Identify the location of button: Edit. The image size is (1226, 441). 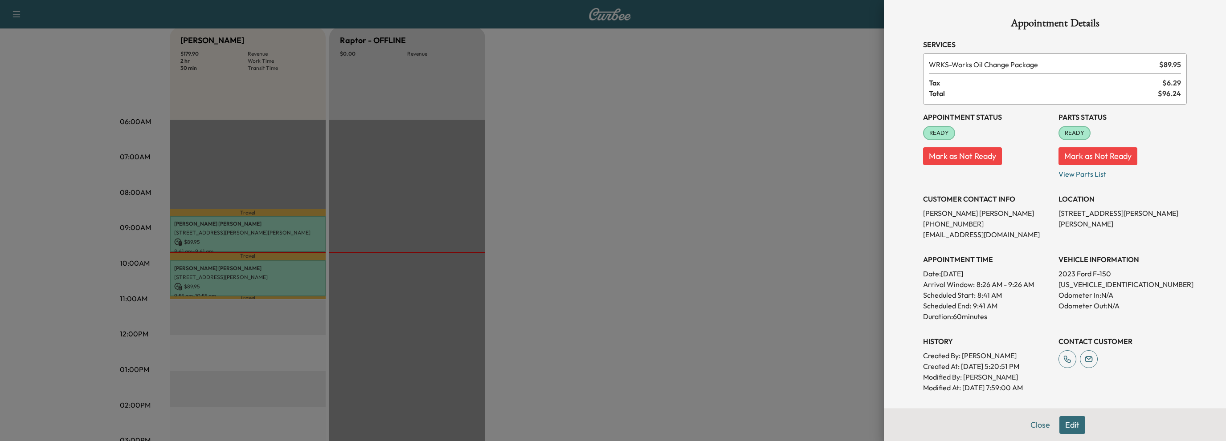
(1072, 425).